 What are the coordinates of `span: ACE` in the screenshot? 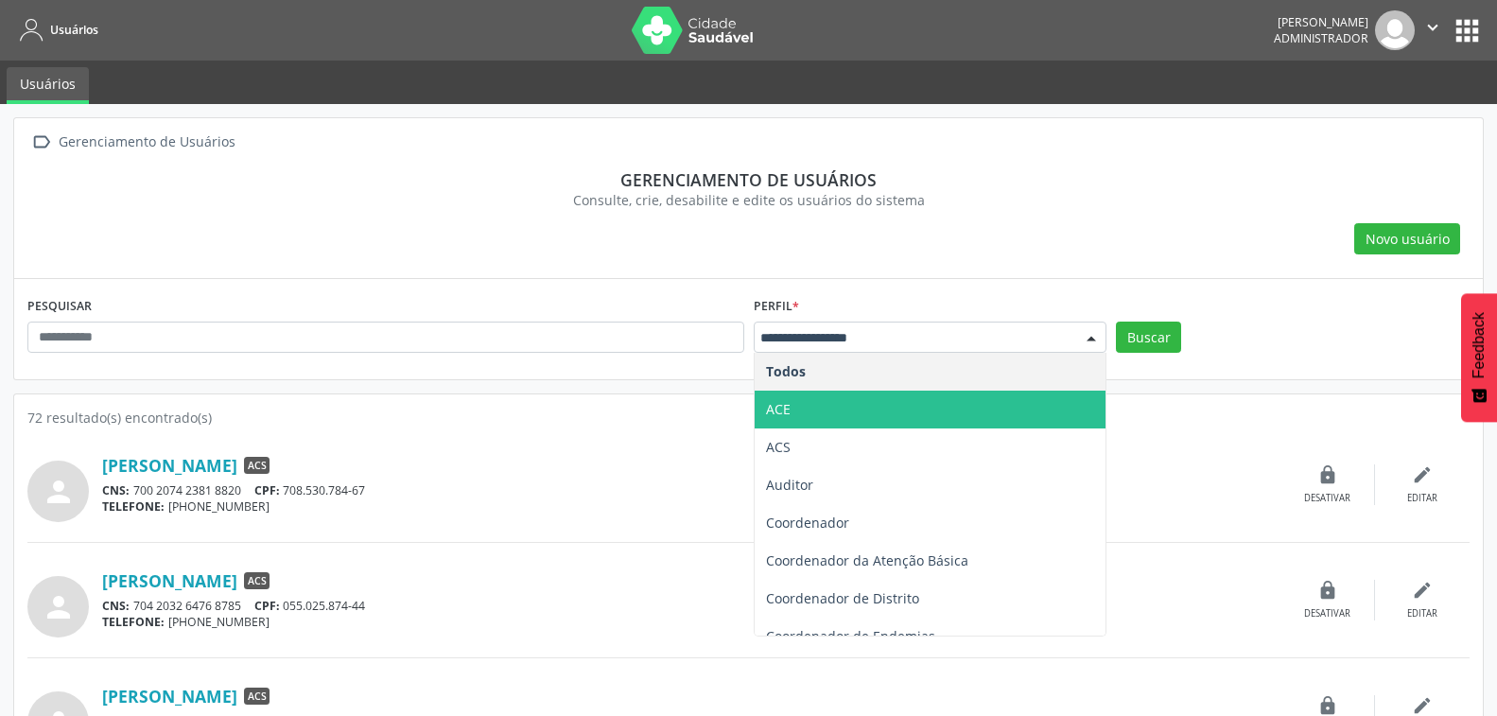 It's located at (778, 408).